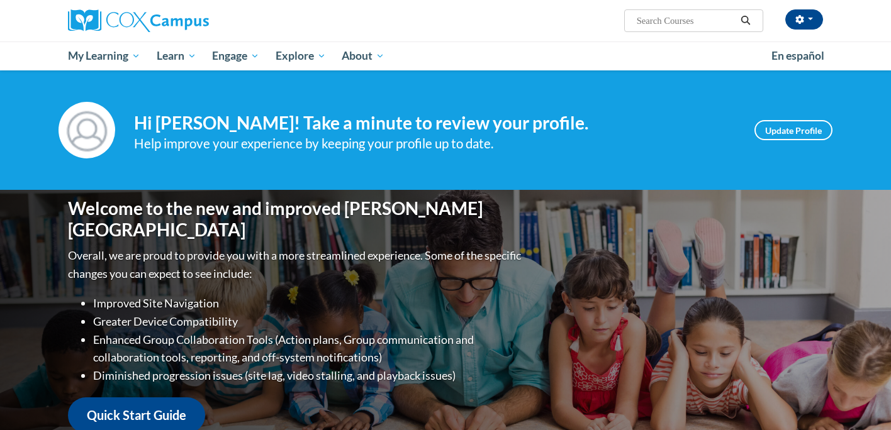 The width and height of the screenshot is (891, 430). Describe the element at coordinates (445, 56) in the screenshot. I see `div: Main menu` at that location.